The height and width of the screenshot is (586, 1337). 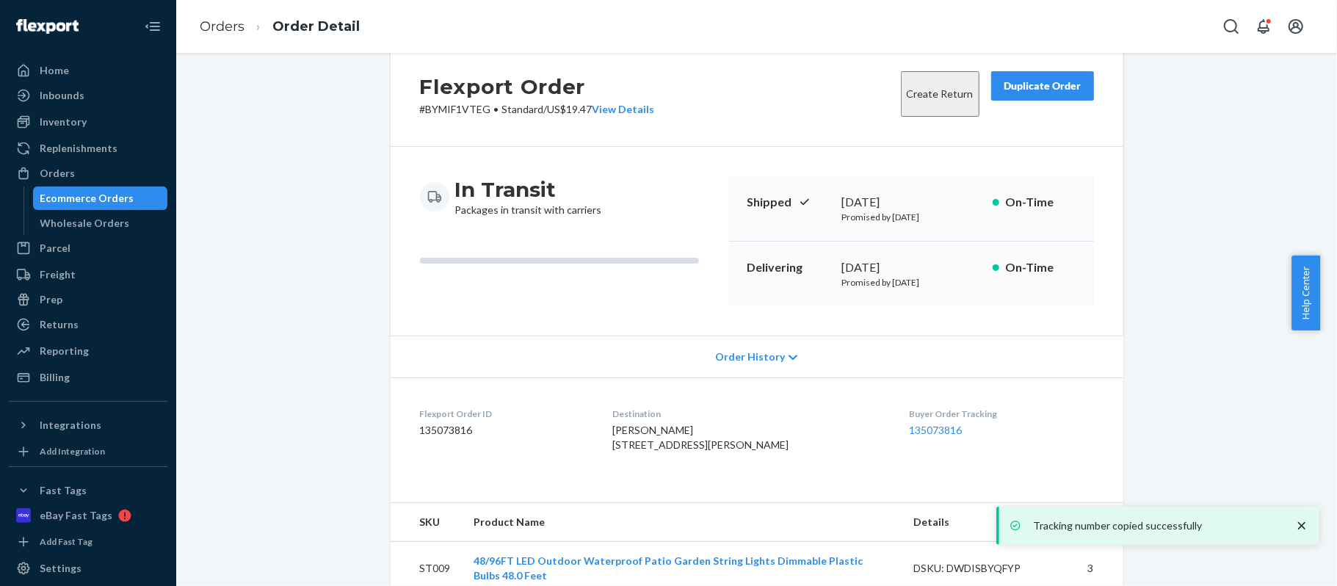 I want to click on a: Prep, so click(x=88, y=300).